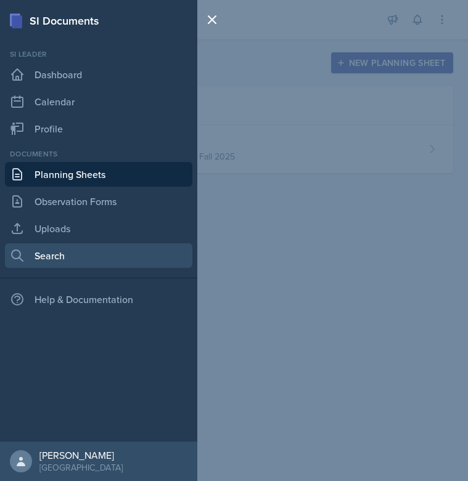 Image resolution: width=468 pixels, height=481 pixels. What do you see at coordinates (99, 202) in the screenshot?
I see `a: Observation Forms` at bounding box center [99, 202].